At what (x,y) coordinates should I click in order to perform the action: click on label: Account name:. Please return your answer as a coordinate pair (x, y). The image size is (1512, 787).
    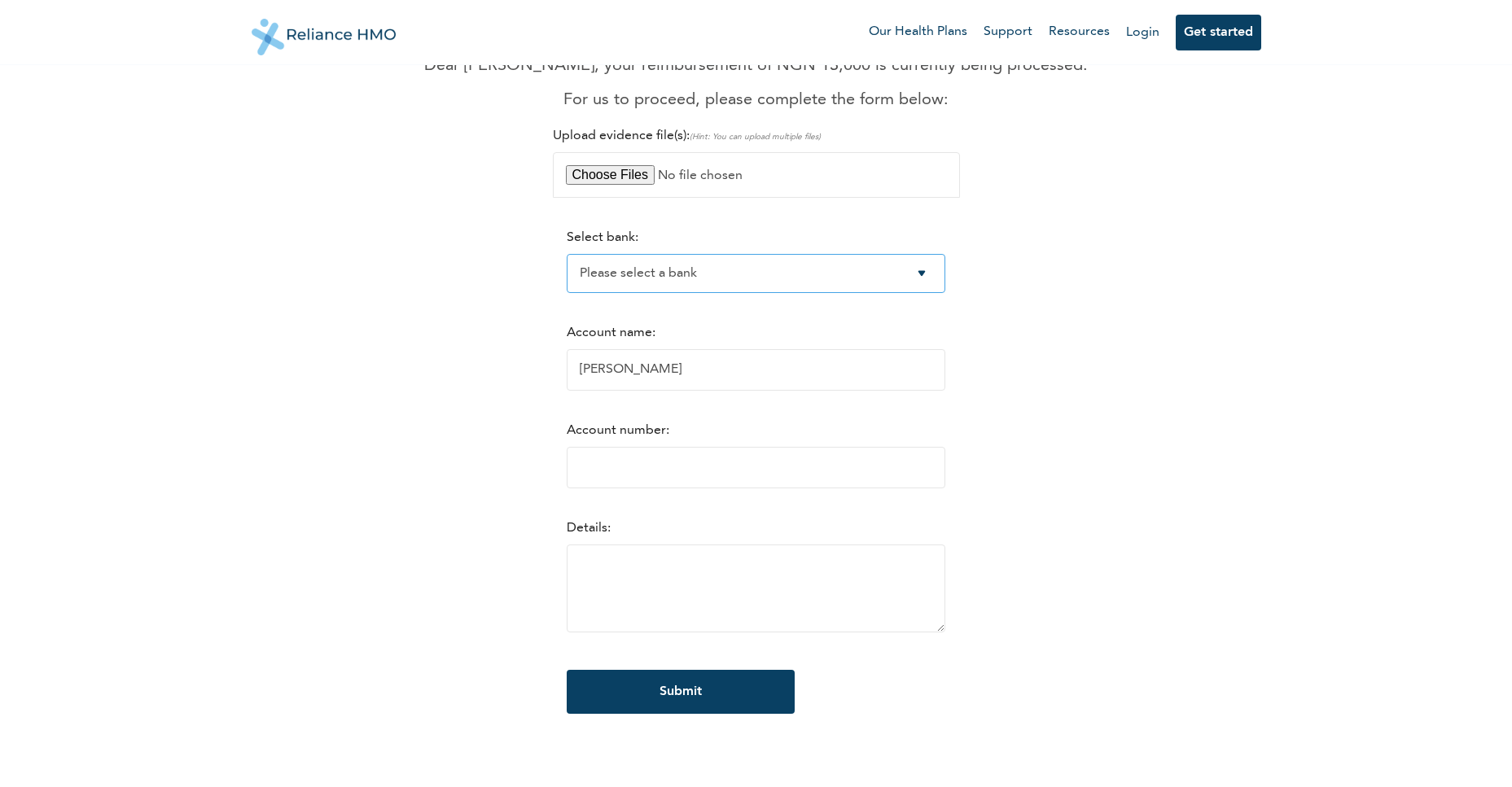
    Looking at the image, I should click on (611, 333).